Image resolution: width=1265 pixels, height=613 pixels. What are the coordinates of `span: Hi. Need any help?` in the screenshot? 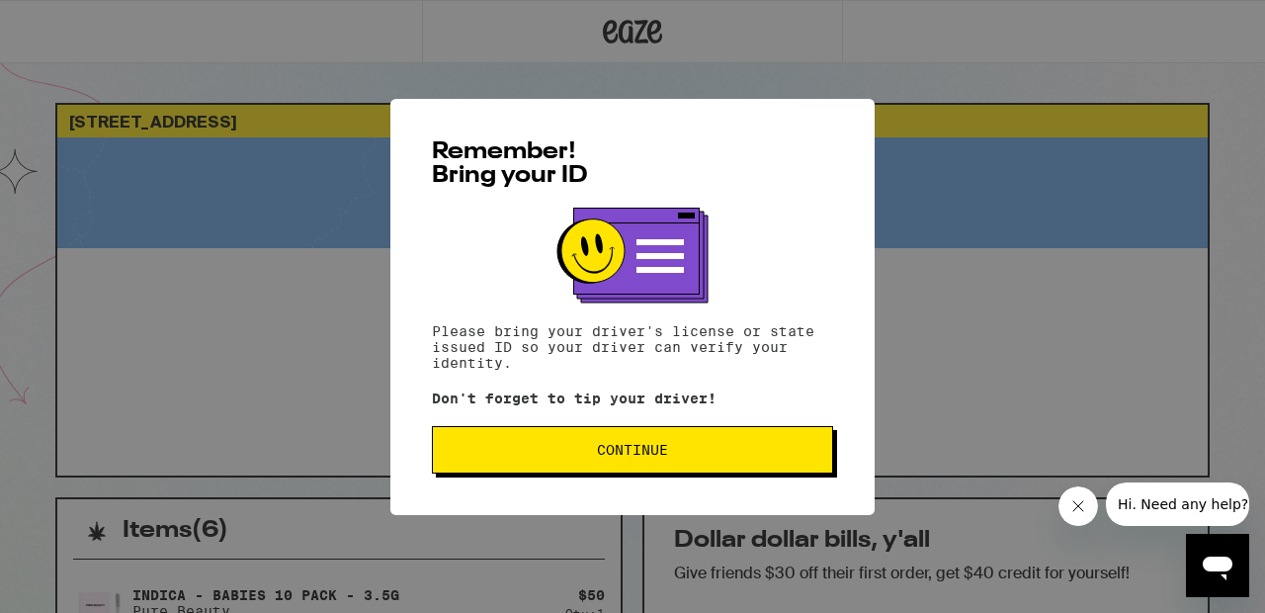 It's located at (77, 22).